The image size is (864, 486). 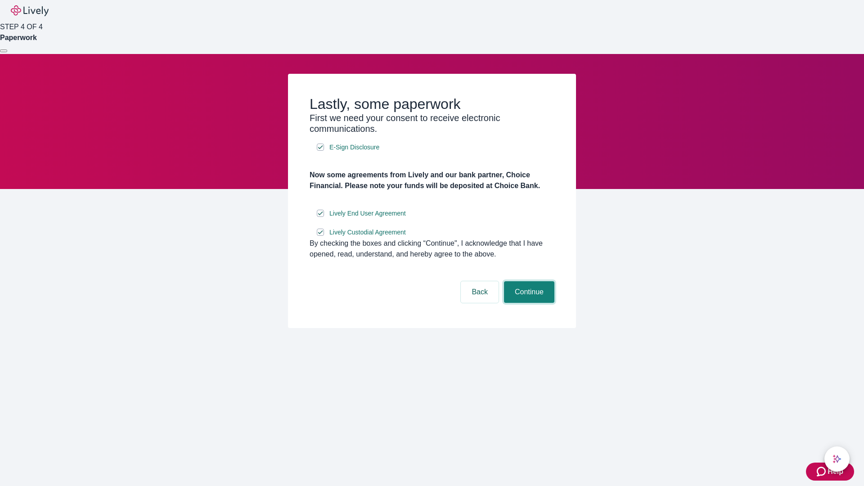 What do you see at coordinates (837, 459) in the screenshot?
I see `button: chat` at bounding box center [837, 459].